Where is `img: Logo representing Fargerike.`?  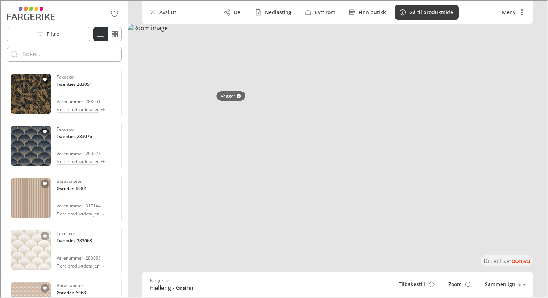 img: Logo representing Fargerike. is located at coordinates (30, 13).